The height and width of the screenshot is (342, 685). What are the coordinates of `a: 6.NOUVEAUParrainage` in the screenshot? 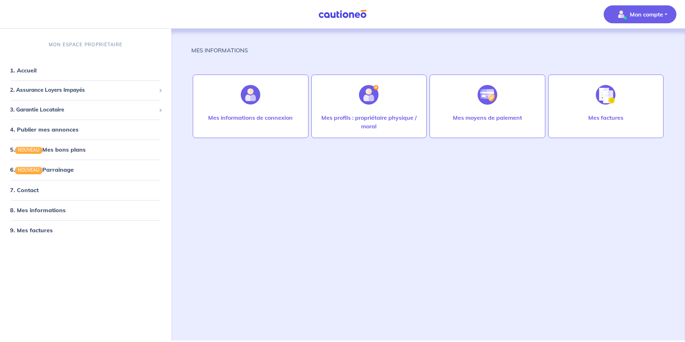 It's located at (42, 170).